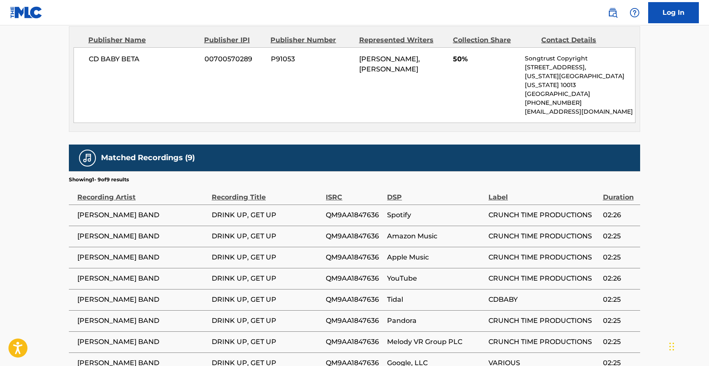 The image size is (709, 366). What do you see at coordinates (436, 257) in the screenshot?
I see `span: Apple Music` at bounding box center [436, 257].